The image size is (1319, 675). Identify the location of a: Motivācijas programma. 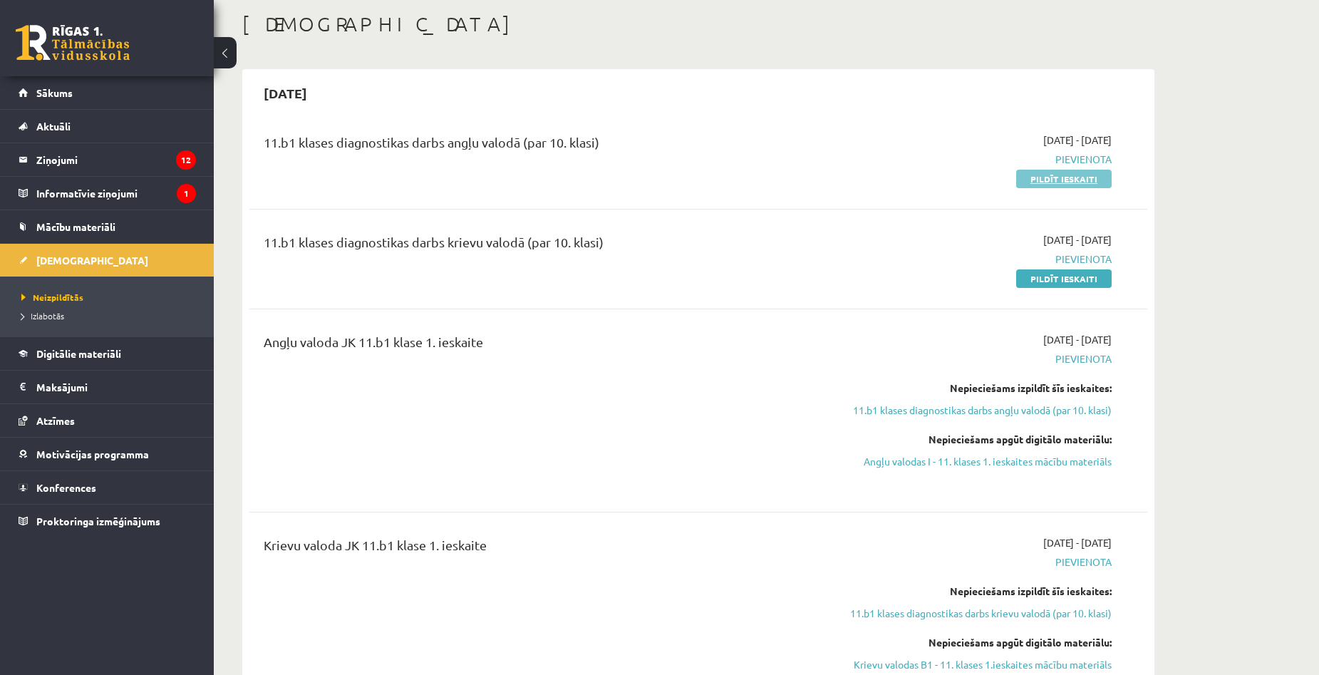
(107, 454).